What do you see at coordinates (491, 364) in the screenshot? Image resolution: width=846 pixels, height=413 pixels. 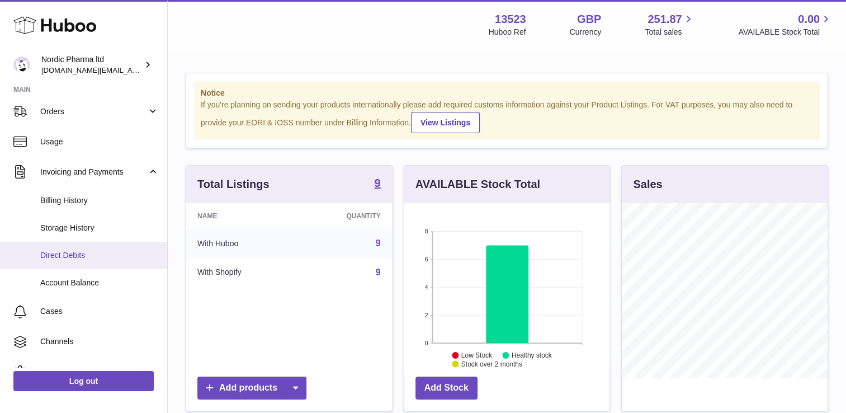 I see `text: Stock over 2 months` at bounding box center [491, 364].